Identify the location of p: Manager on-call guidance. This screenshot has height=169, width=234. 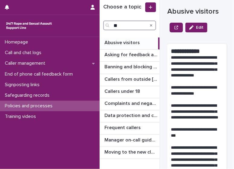
(131, 139).